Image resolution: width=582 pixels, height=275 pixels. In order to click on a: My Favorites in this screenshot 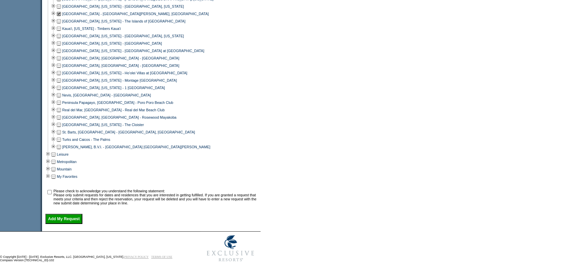, I will do `click(67, 176)`.